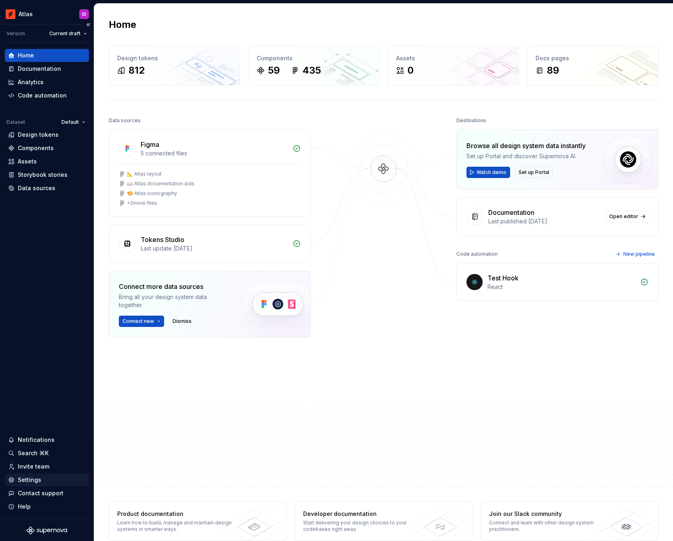 The width and height of the screenshot is (673, 541). What do you see at coordinates (47, 82) in the screenshot?
I see `a: Analytics` at bounding box center [47, 82].